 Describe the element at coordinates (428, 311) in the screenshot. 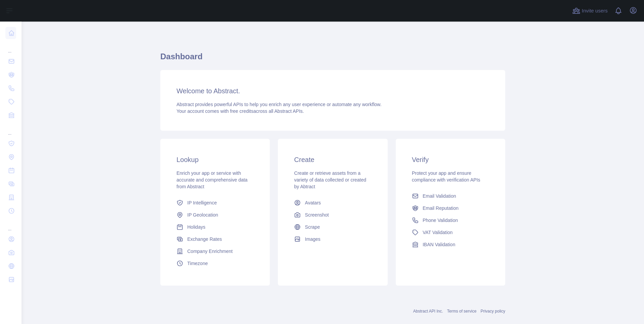

I see `a: Abstract API Inc.` at that location.